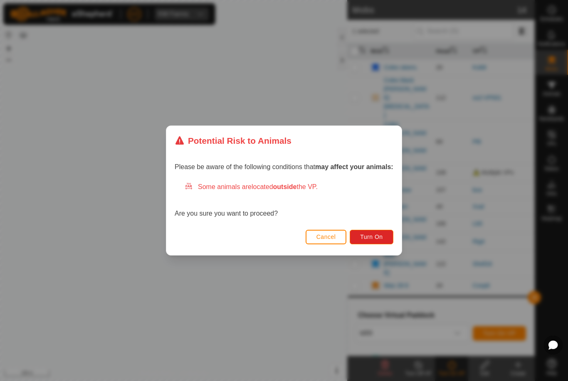  I want to click on button: Cancel, so click(326, 237).